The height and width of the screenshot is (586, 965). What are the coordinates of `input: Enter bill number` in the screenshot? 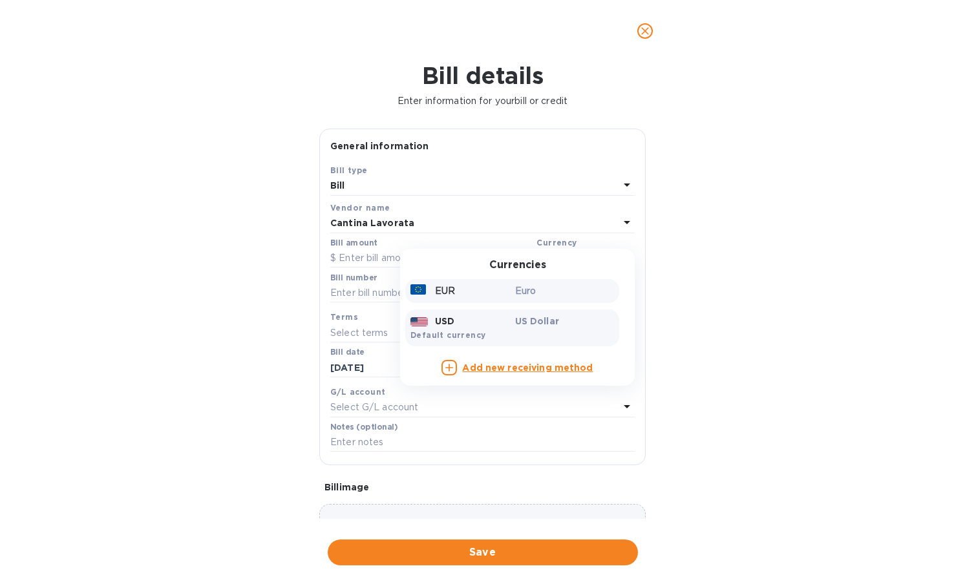 It's located at (482, 293).